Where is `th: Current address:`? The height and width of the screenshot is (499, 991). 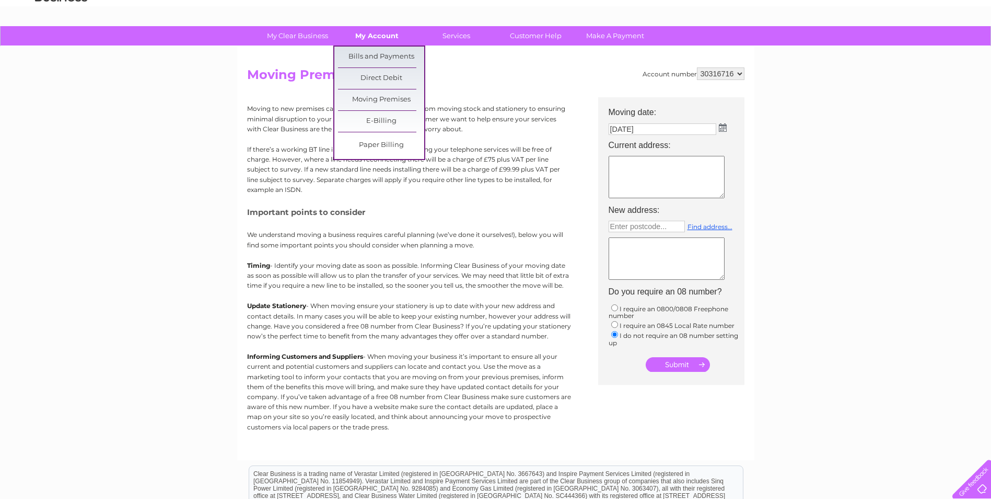 th: Current address: is located at coordinates (677, 145).